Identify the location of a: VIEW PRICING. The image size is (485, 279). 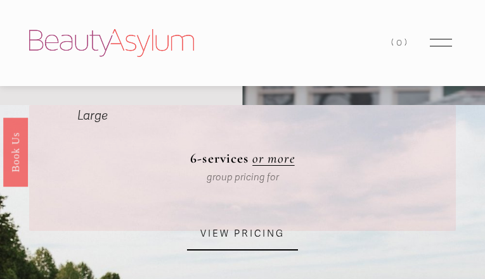
(242, 234).